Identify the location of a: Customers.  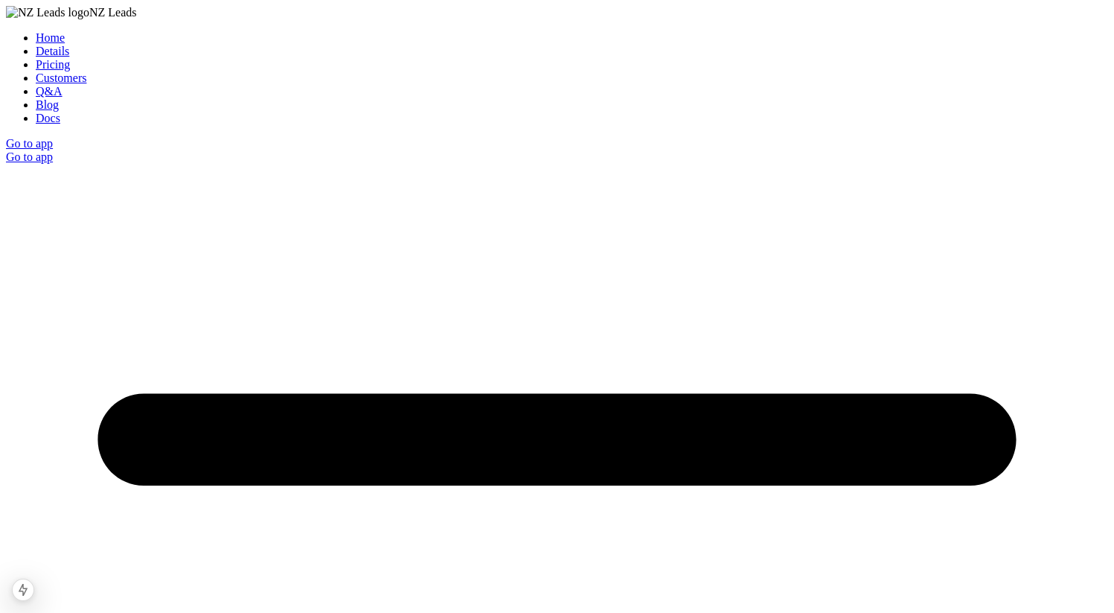
(61, 77).